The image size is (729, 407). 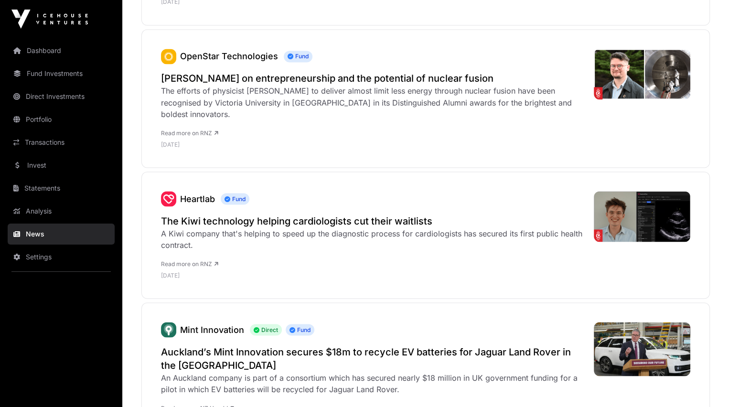 I want to click on img: output-onlinepngtools---2024-09-17T130428.988.png, so click(x=169, y=199).